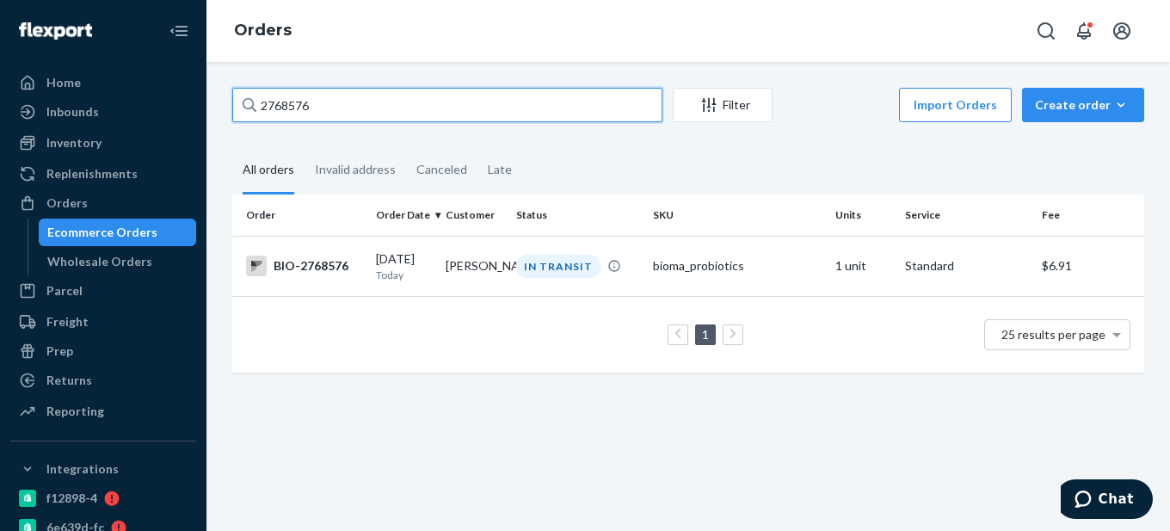 The width and height of the screenshot is (1170, 531). I want to click on a: Wholesale Orders, so click(118, 261).